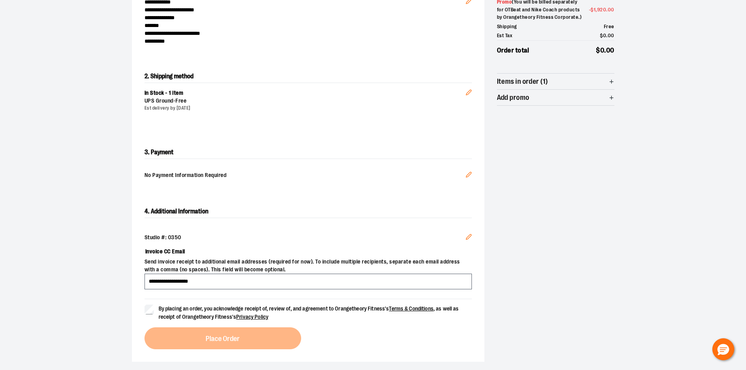  I want to click on h2: 3. Payment, so click(308, 152).